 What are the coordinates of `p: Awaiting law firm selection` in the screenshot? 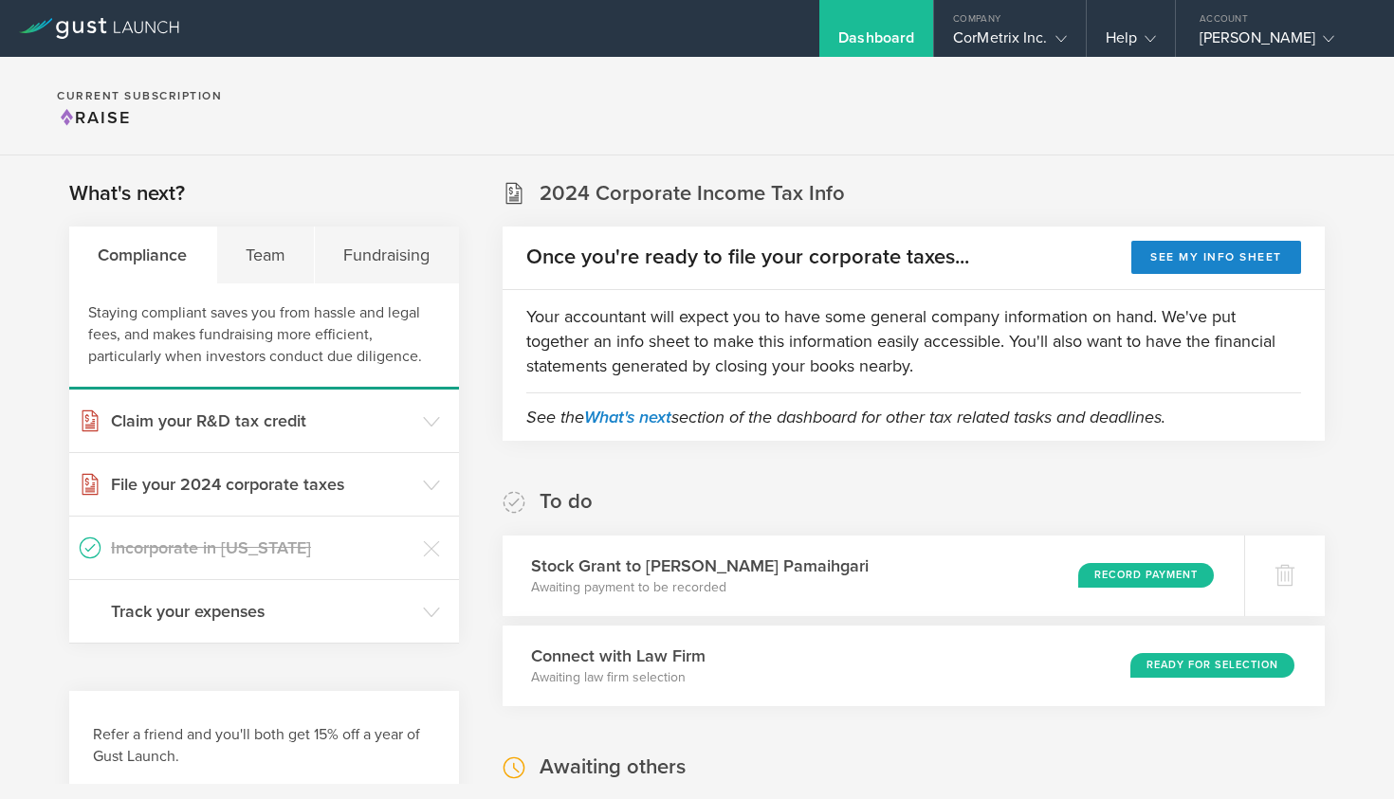 It's located at (618, 678).